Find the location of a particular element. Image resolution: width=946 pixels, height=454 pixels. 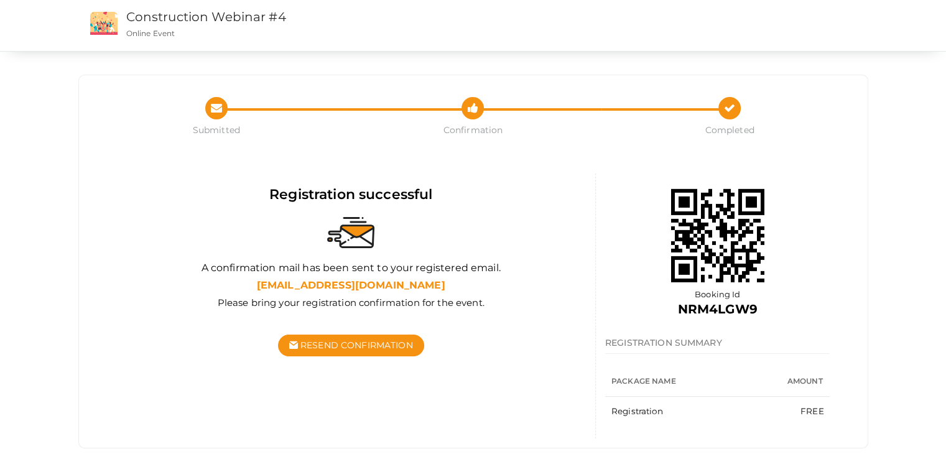

img: event2.png is located at coordinates (104, 23).